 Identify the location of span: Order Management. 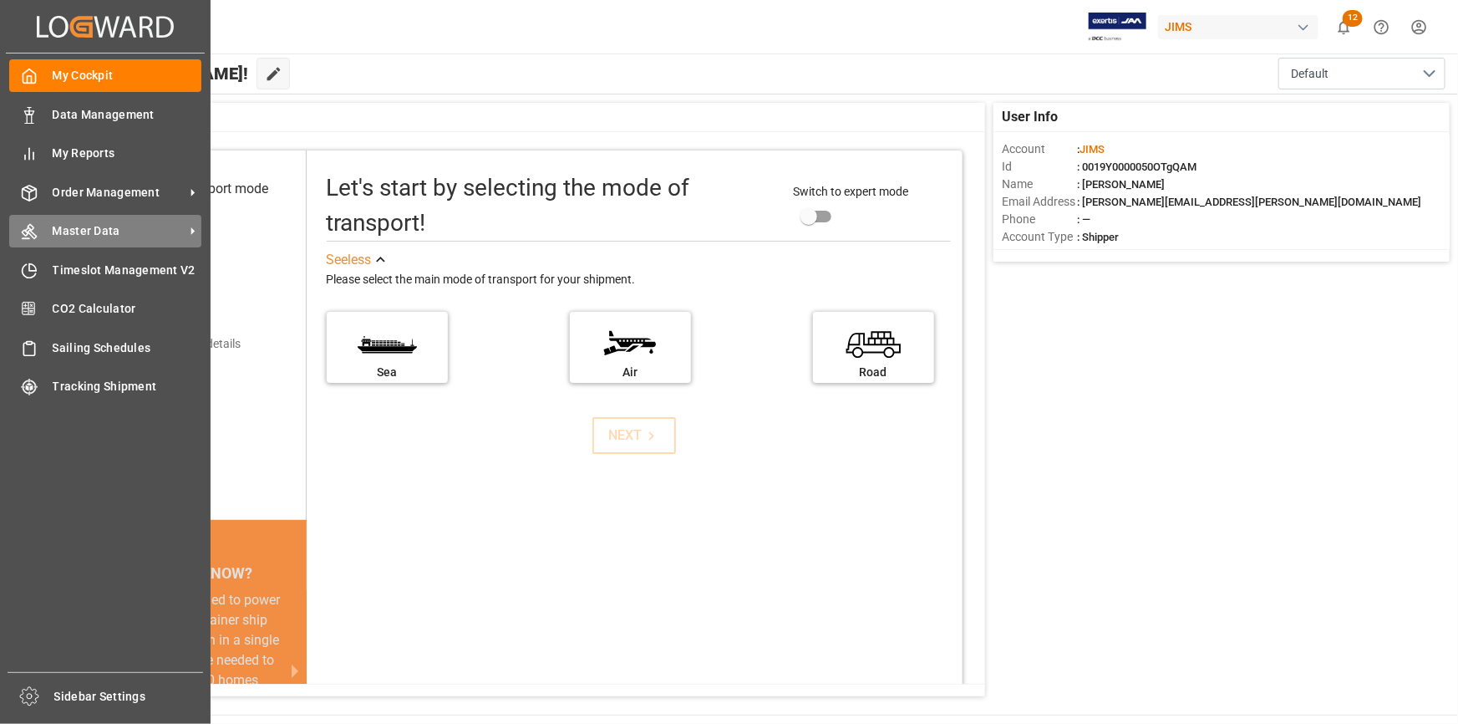
(119, 192).